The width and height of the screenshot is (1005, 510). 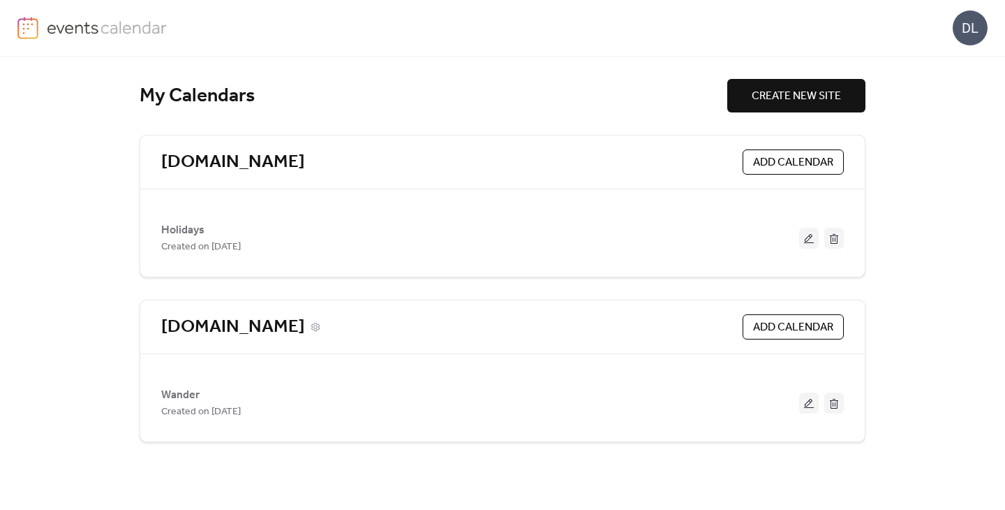 I want to click on div: My Calendars, so click(x=434, y=96).